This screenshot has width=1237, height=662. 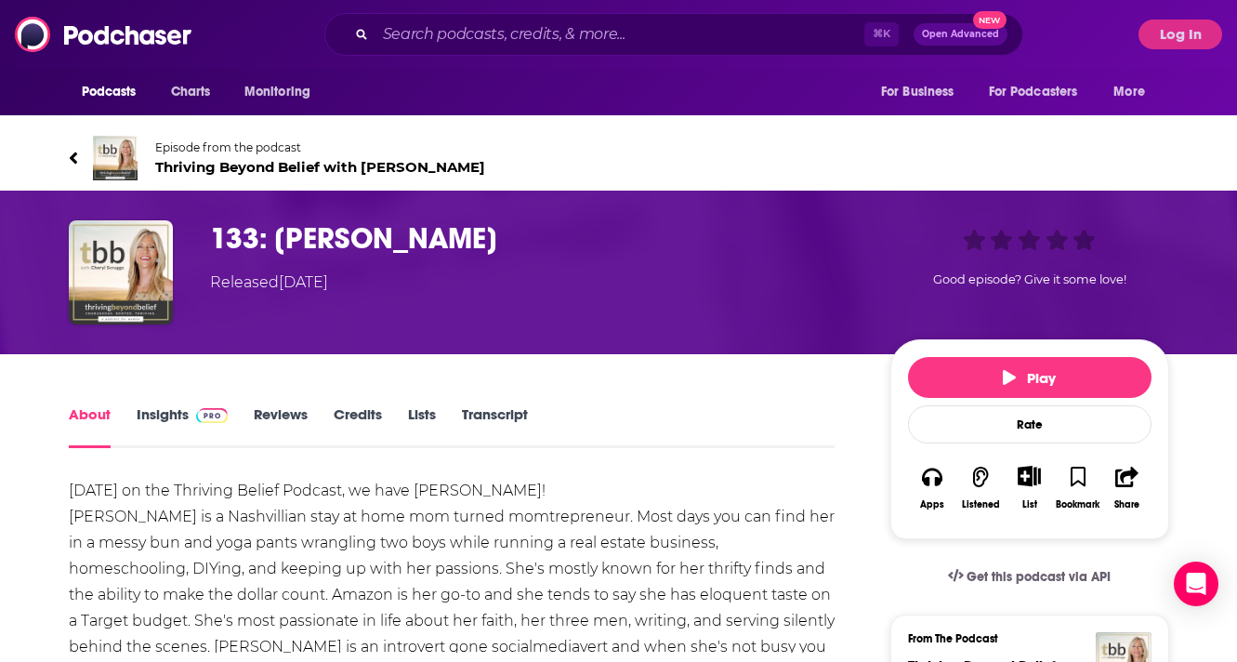 What do you see at coordinates (1126, 487) in the screenshot?
I see `button: Share` at bounding box center [1126, 487].